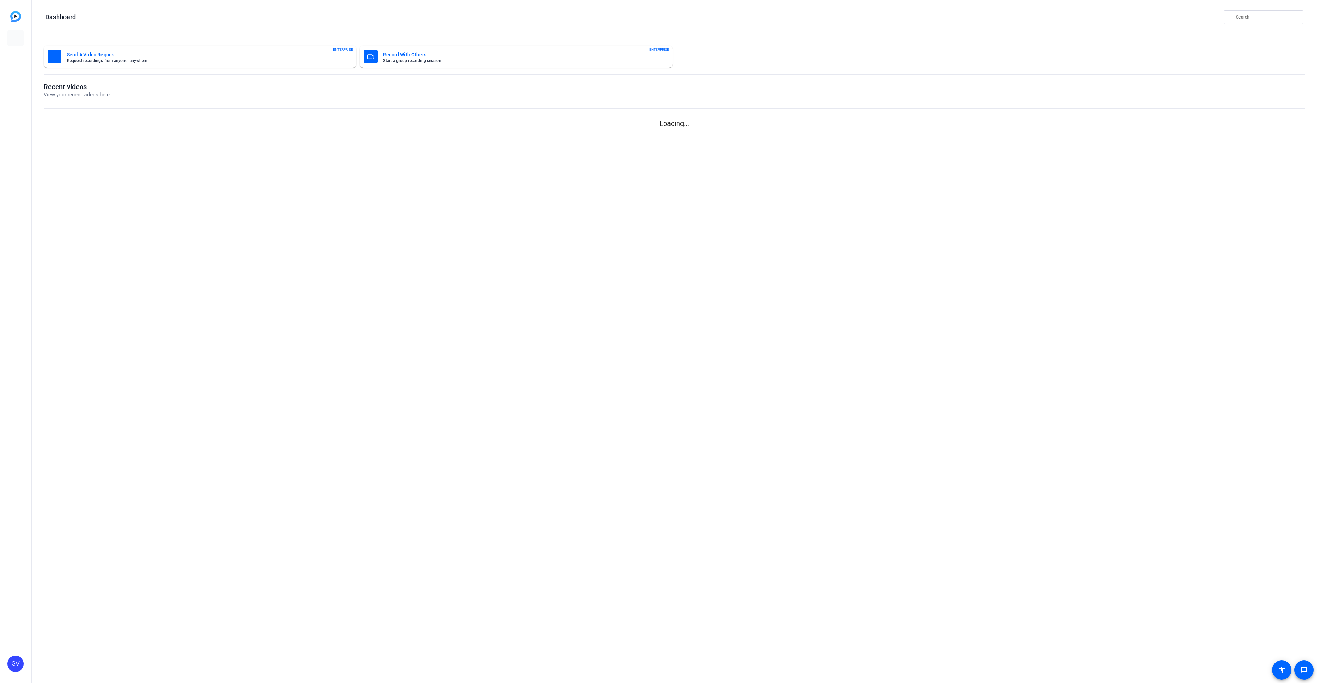  Describe the element at coordinates (520, 61) in the screenshot. I see `mat-card-subtitle: Start a group recording session` at that location.